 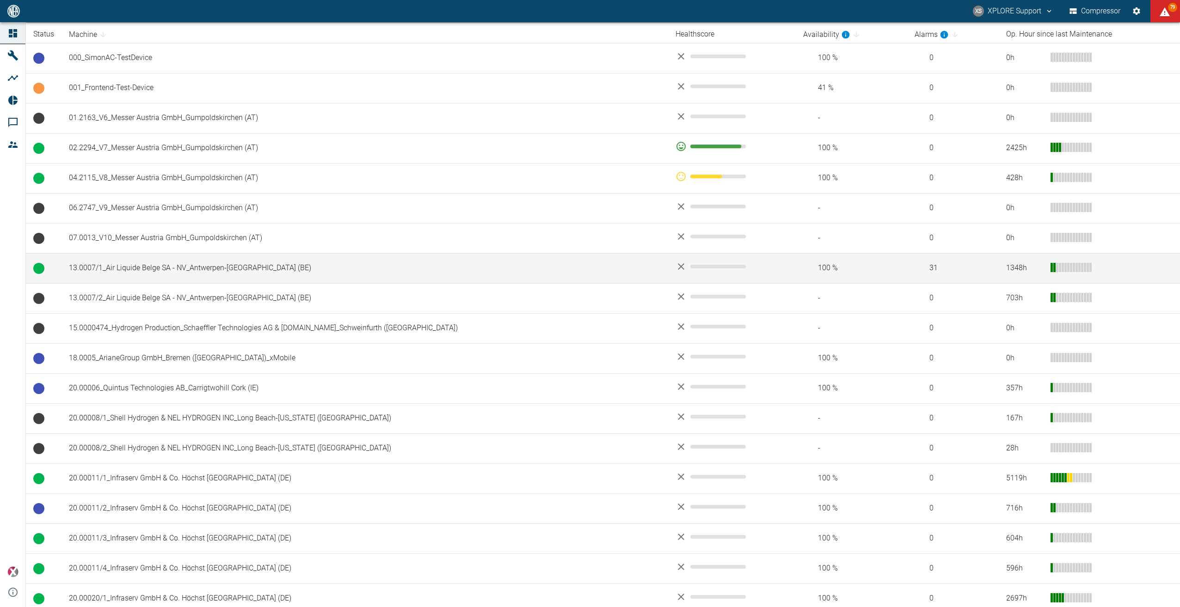 What do you see at coordinates (953, 268) in the screenshot?
I see `span: 31` at bounding box center [953, 268].